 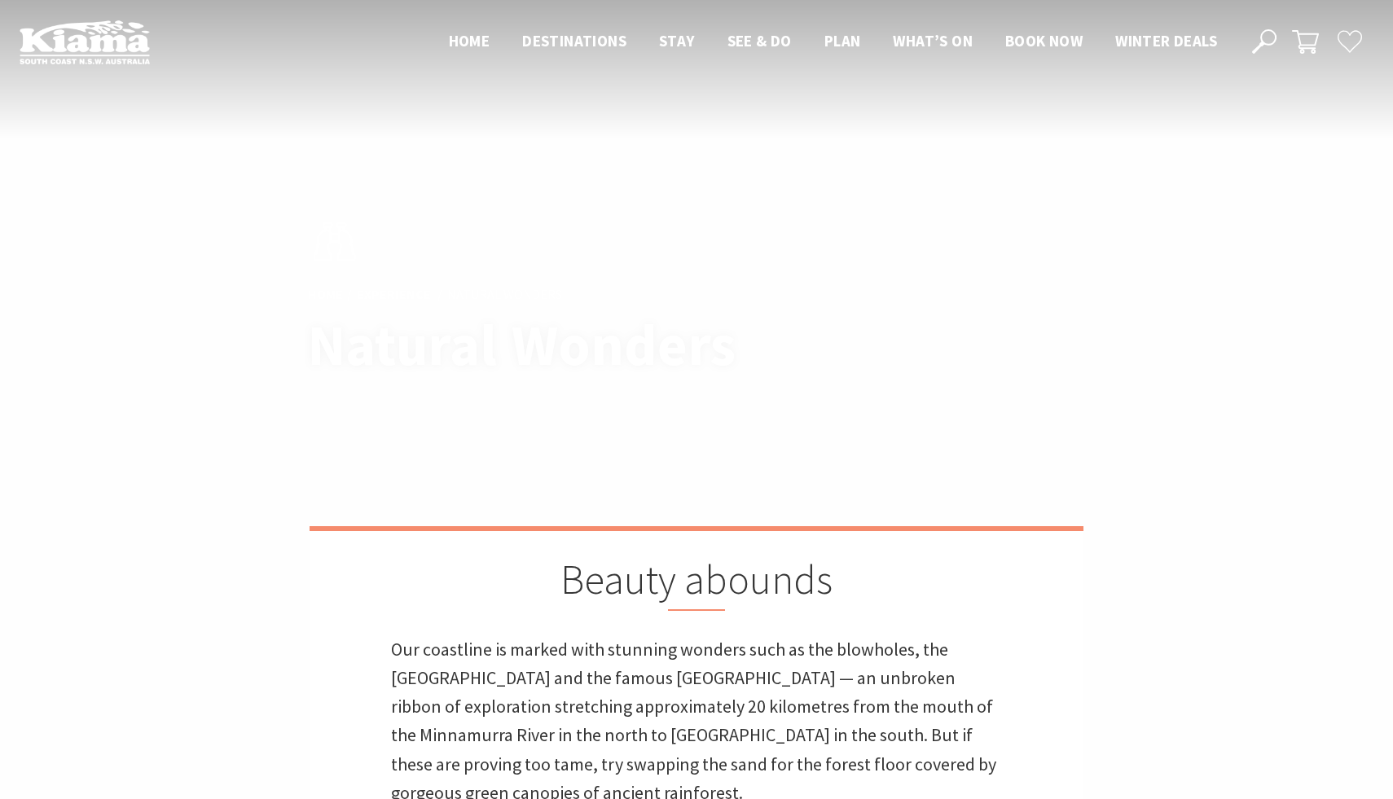 I want to click on a: Stay, so click(x=677, y=42).